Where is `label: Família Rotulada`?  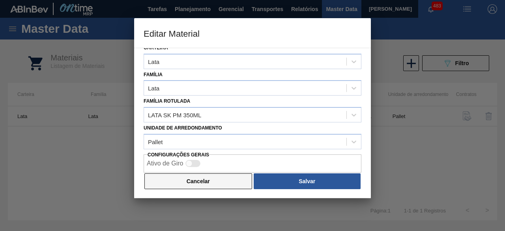
label: Família Rotulada is located at coordinates (167, 101).